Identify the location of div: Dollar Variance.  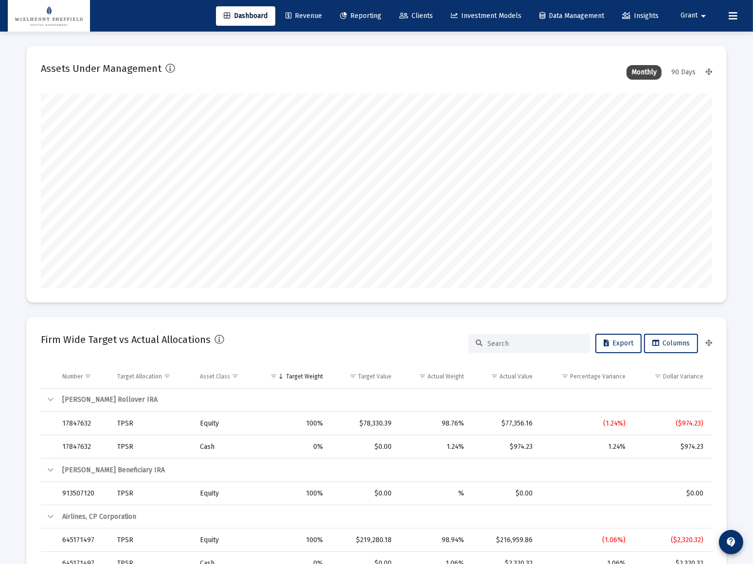
(683, 377).